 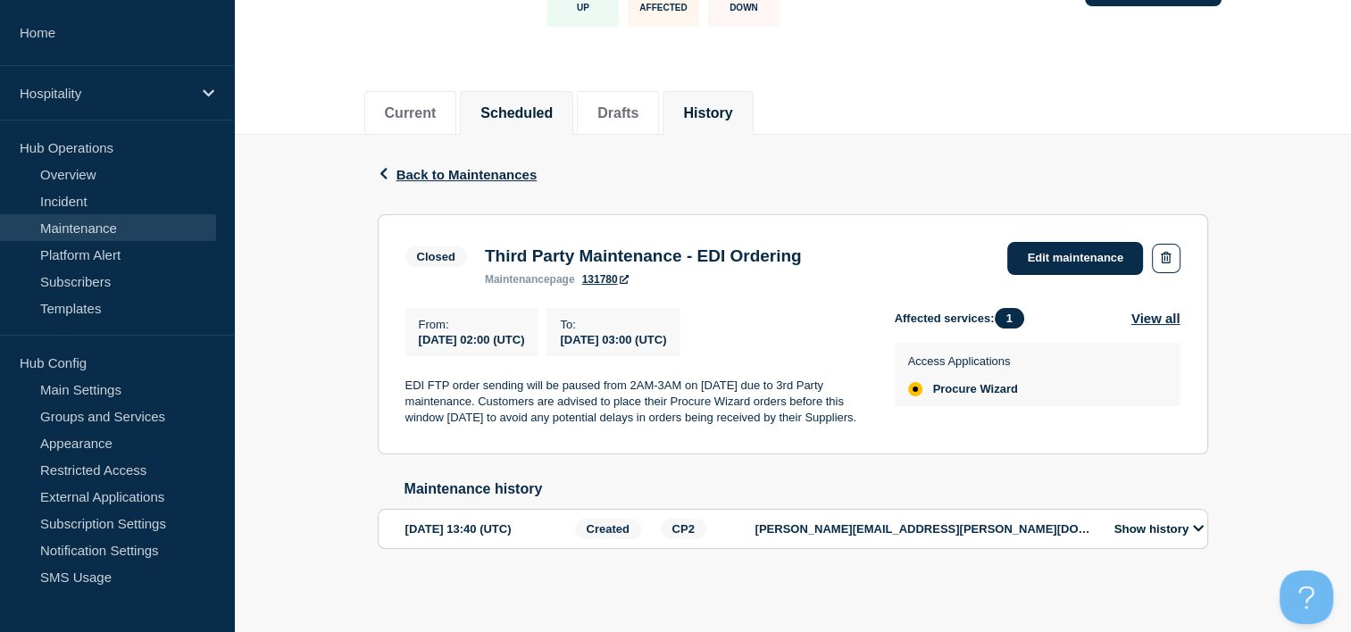 What do you see at coordinates (963, 361) in the screenshot?
I see `p: Access Applications` at bounding box center [963, 361].